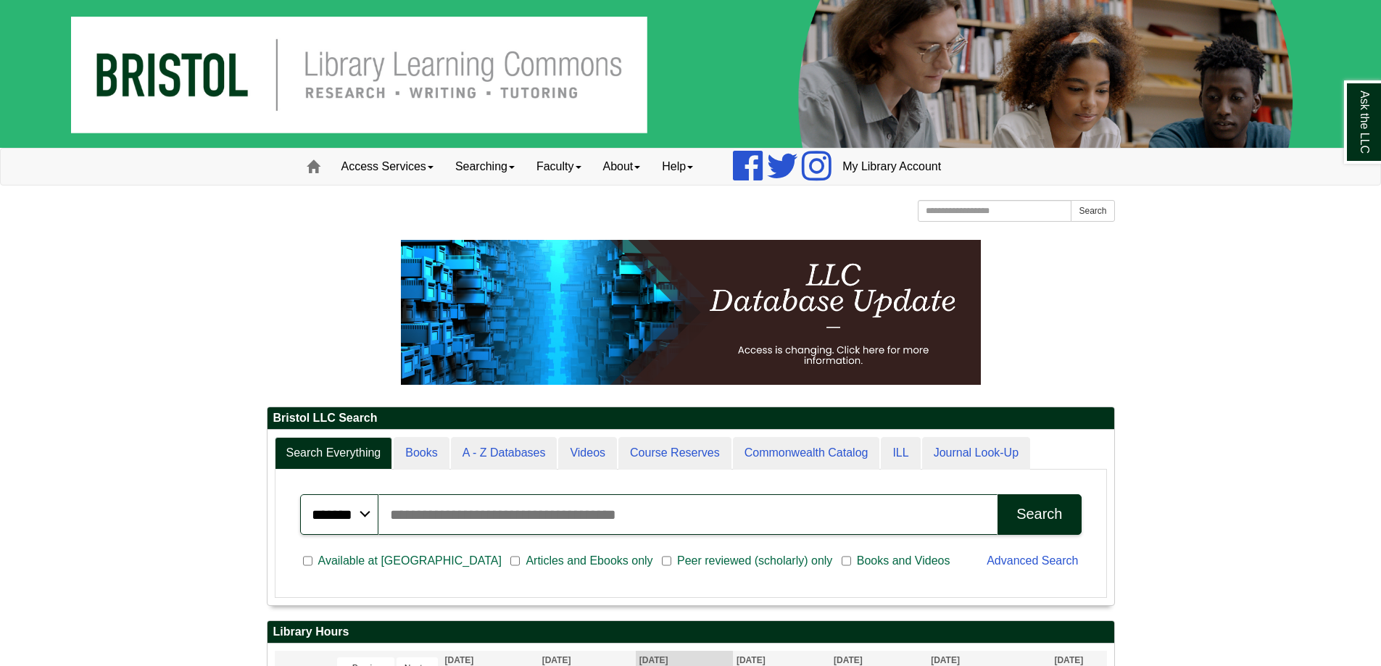 This screenshot has height=666, width=1381. Describe the element at coordinates (903, 561) in the screenshot. I see `span: Books and Videos` at that location.